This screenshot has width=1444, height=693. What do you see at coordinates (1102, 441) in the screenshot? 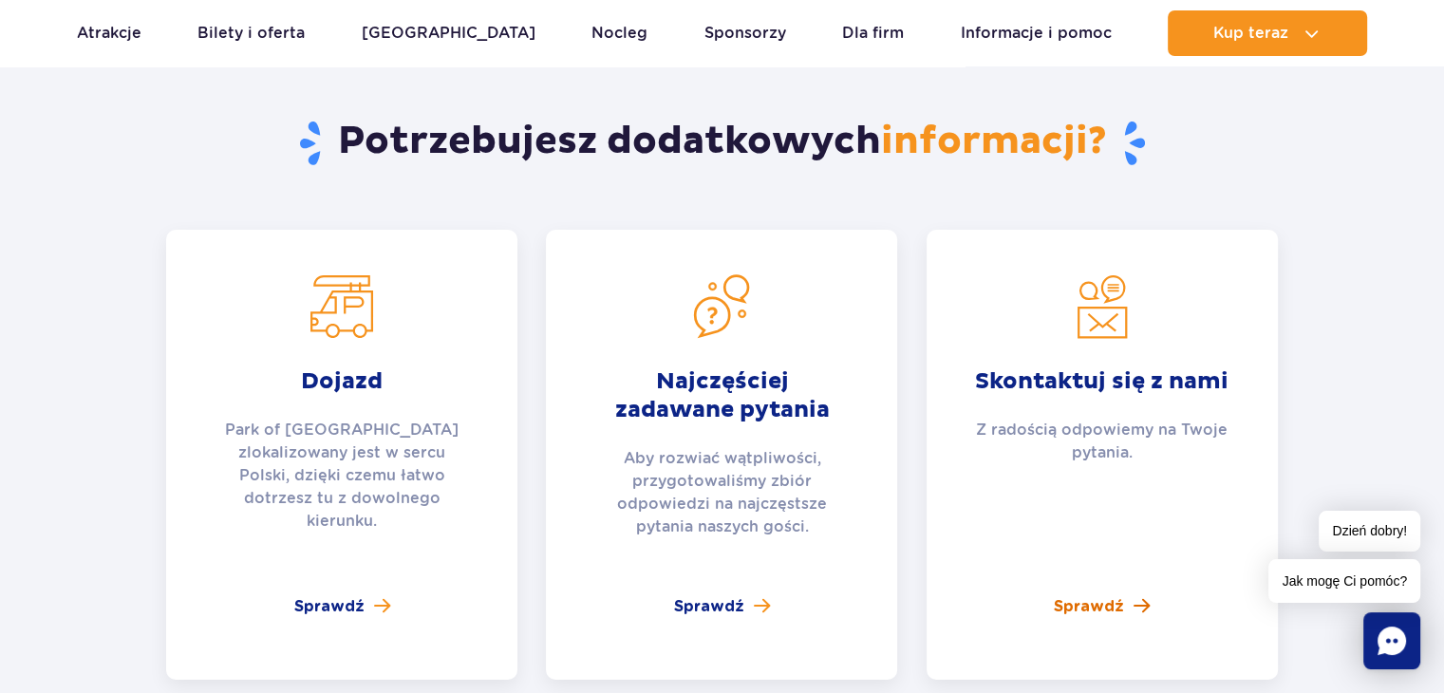
I see `p: Z radością odpowiemy na Twoje pytania.` at bounding box center [1102, 441].